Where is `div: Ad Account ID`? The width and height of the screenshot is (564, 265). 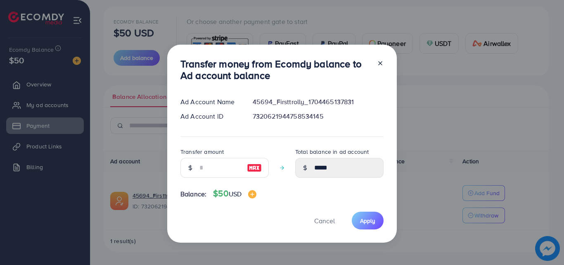
div: Ad Account ID is located at coordinates (210, 116).